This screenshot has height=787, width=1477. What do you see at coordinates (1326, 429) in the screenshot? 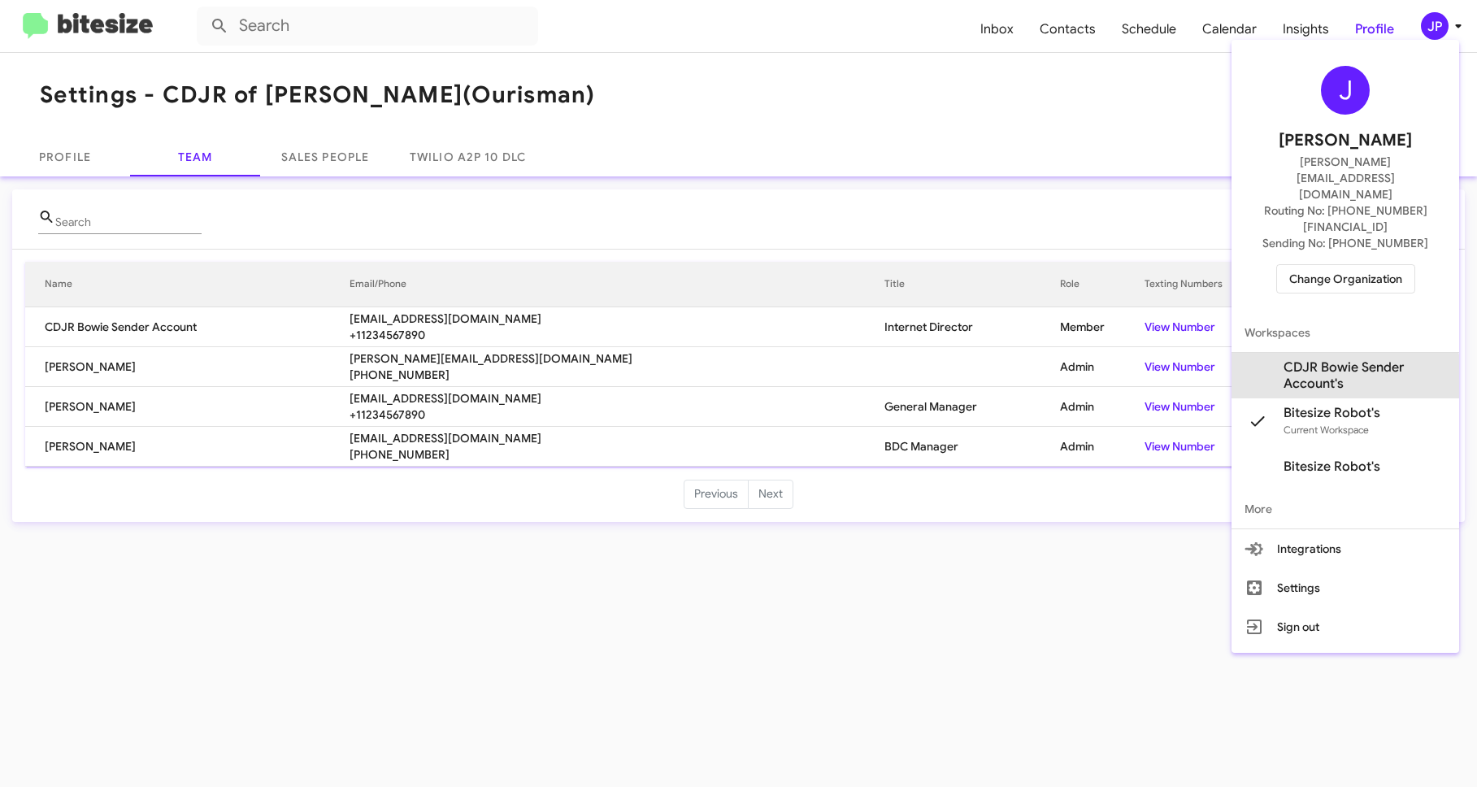
I see `span: Current Workspace` at bounding box center [1326, 429].